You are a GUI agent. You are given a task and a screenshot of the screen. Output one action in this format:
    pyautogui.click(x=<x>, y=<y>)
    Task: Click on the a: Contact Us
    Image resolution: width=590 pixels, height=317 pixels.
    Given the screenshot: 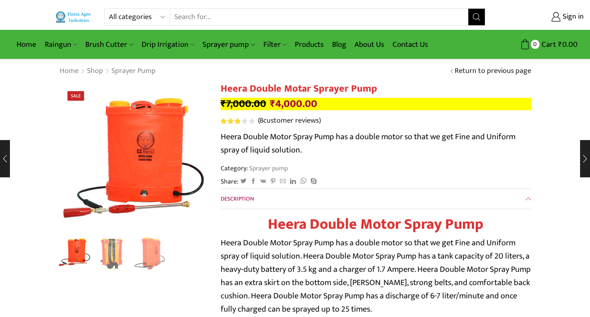 What is the action you would take?
    pyautogui.click(x=411, y=44)
    